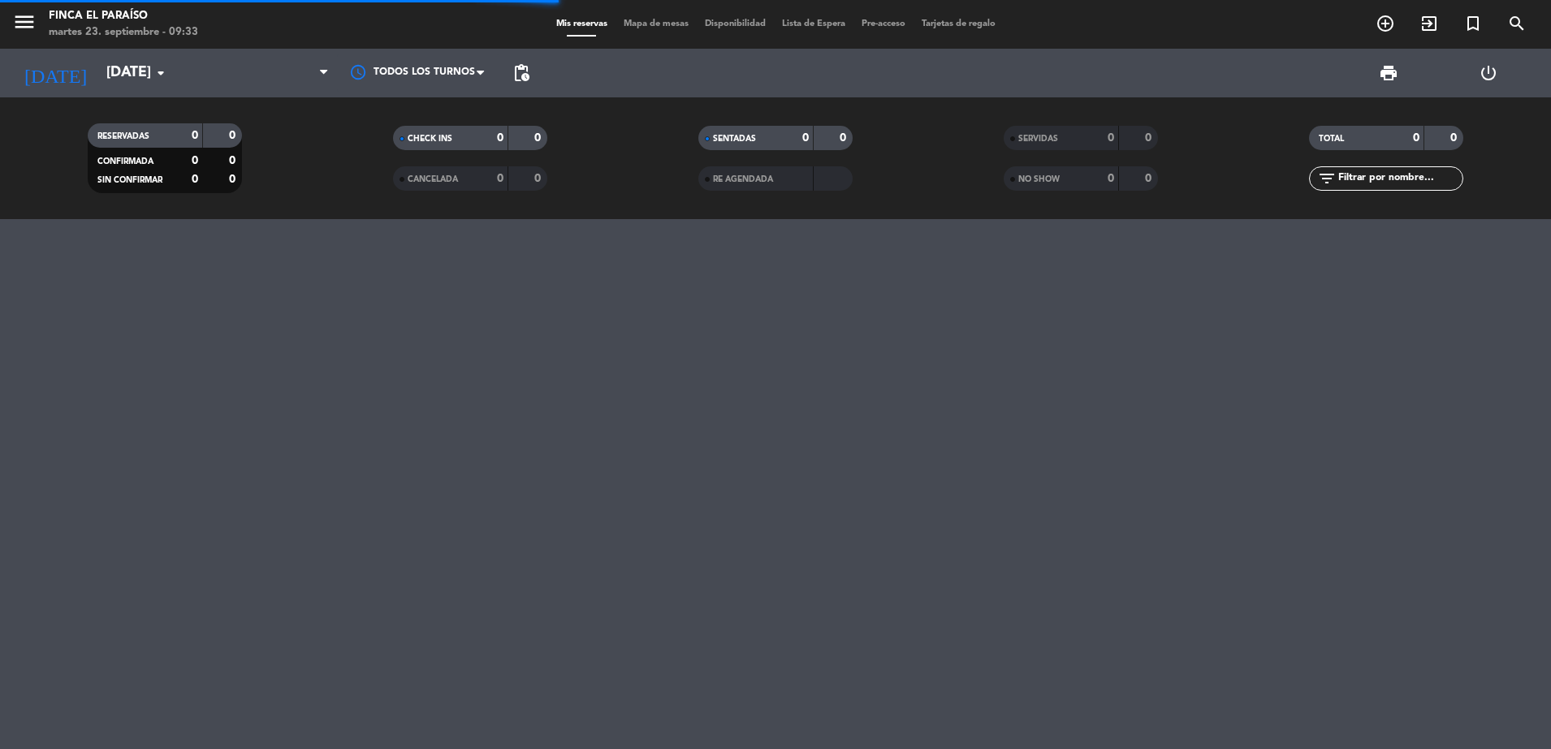 This screenshot has height=749, width=1551. I want to click on div: Finca El Paraíso, so click(123, 16).